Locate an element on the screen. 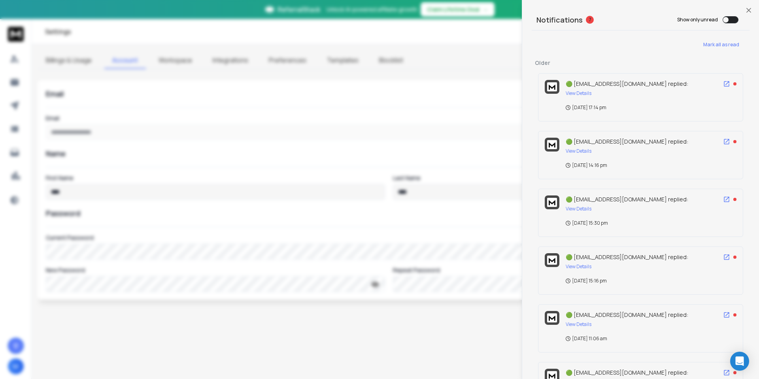 This screenshot has height=379, width=759. h3: Notifications is located at coordinates (560, 20).